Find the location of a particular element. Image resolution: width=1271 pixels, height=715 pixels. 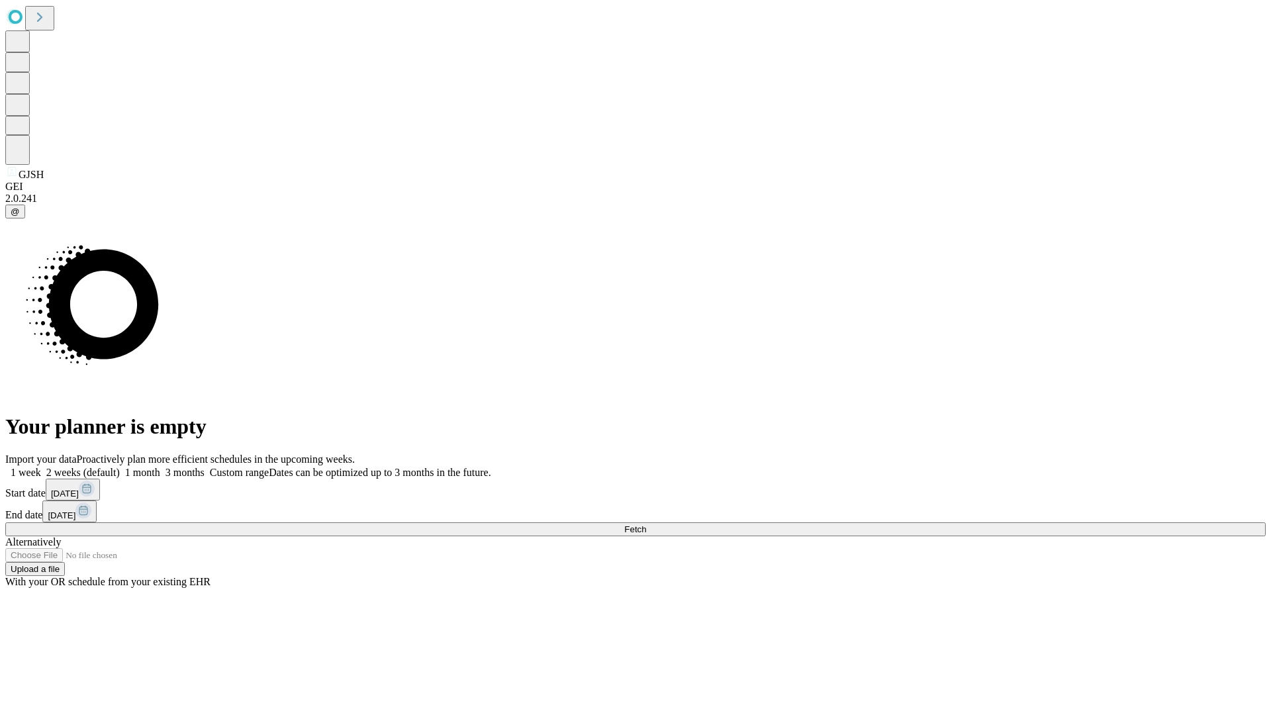

div: 2.0.241 is located at coordinates (635, 199).